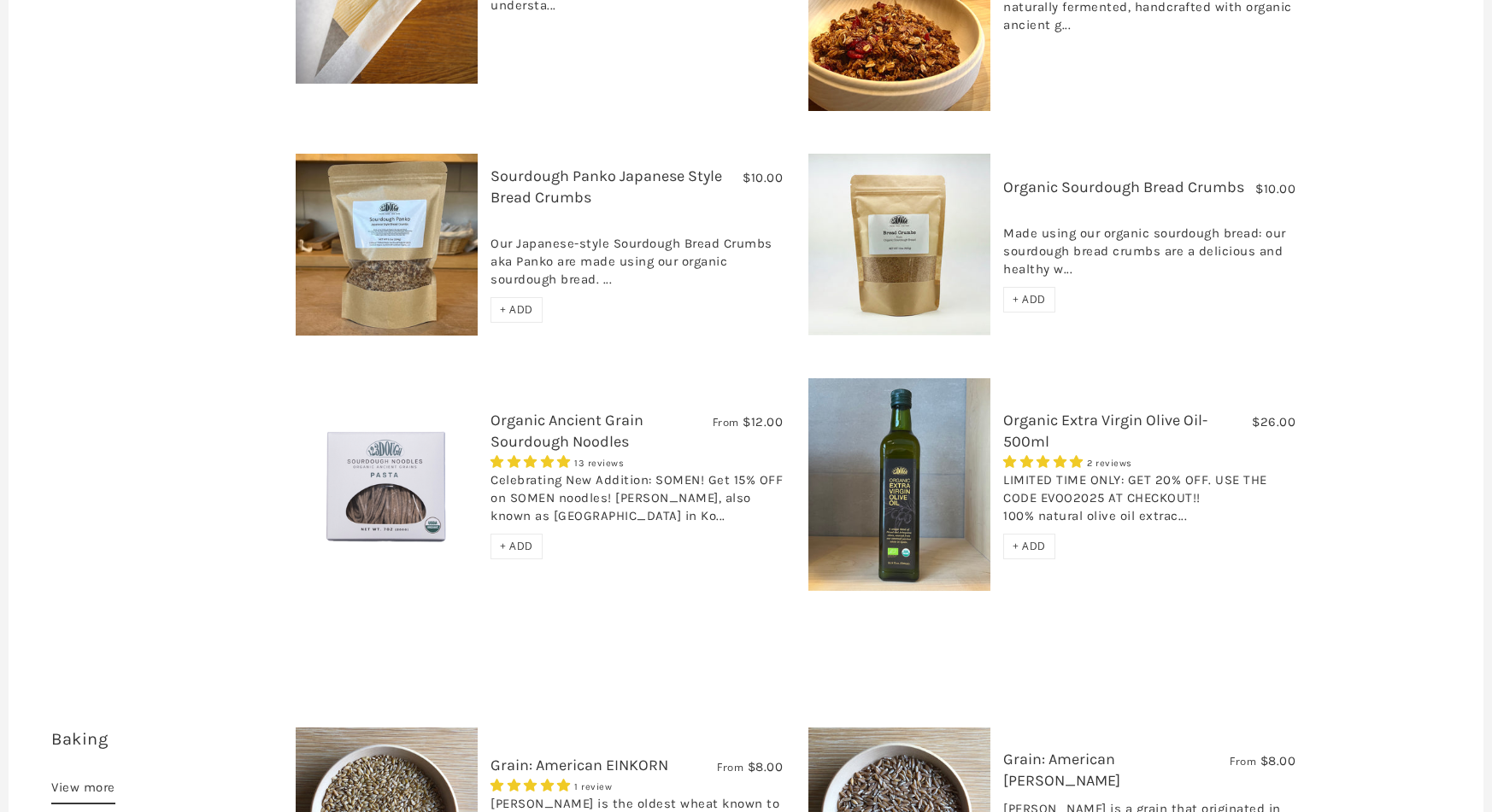 Image resolution: width=1492 pixels, height=812 pixels. I want to click on span: 13 reviews, so click(599, 463).